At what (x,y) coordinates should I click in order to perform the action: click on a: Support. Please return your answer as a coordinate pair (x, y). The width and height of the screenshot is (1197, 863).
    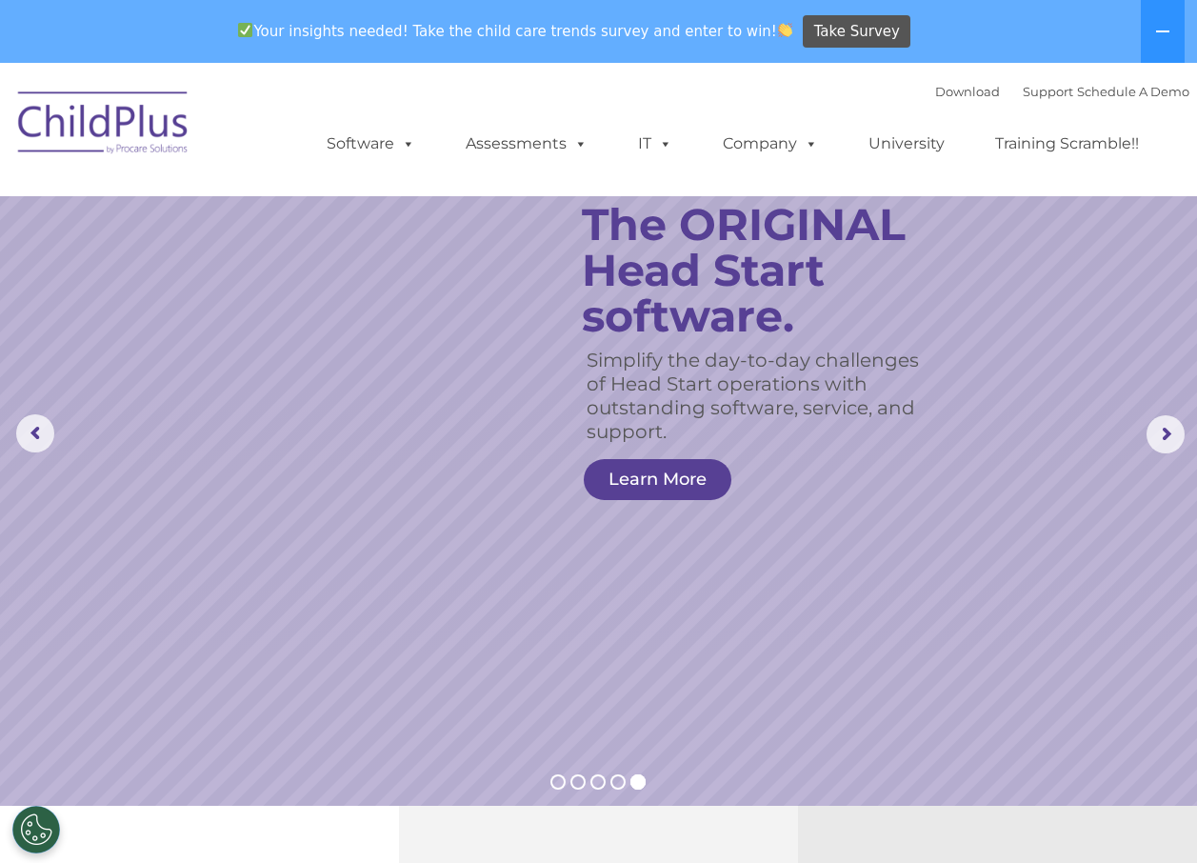
    Looking at the image, I should click on (1048, 91).